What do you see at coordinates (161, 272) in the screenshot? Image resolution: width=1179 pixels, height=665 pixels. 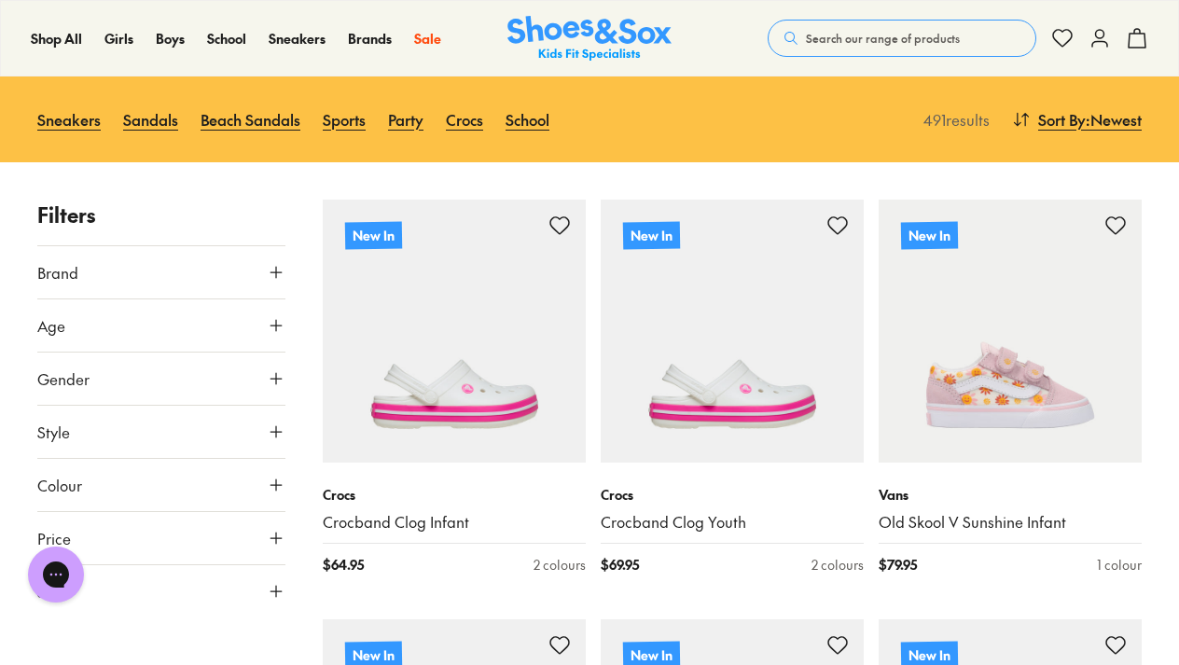 I see `button: Brand` at bounding box center [161, 272].